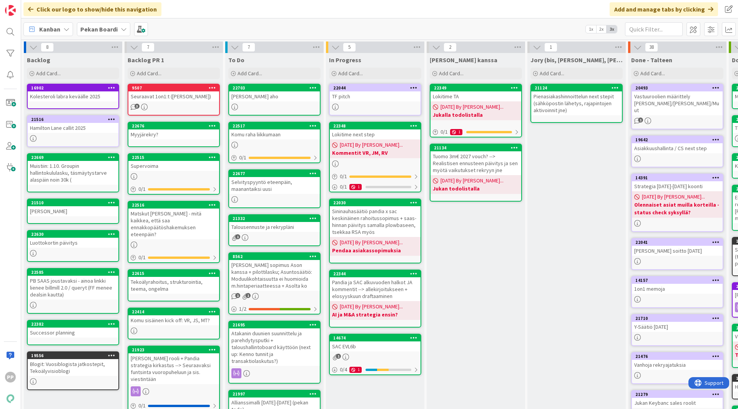 The height and width of the screenshot is (409, 738). I want to click on div: 22044, so click(375, 88).